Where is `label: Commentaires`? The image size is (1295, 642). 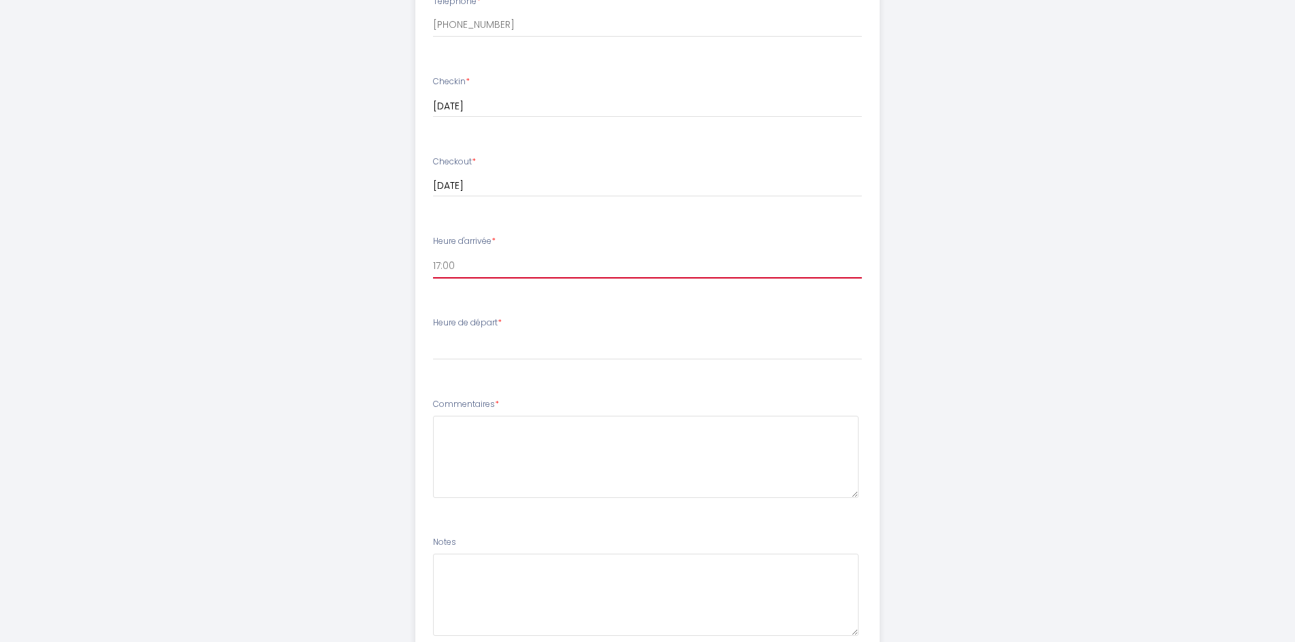
label: Commentaires is located at coordinates (466, 404).